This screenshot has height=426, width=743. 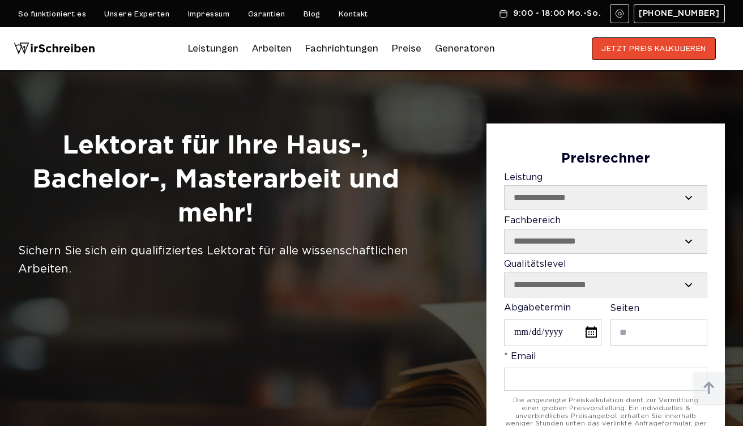 I want to click on div: Preisrechner, so click(x=606, y=159).